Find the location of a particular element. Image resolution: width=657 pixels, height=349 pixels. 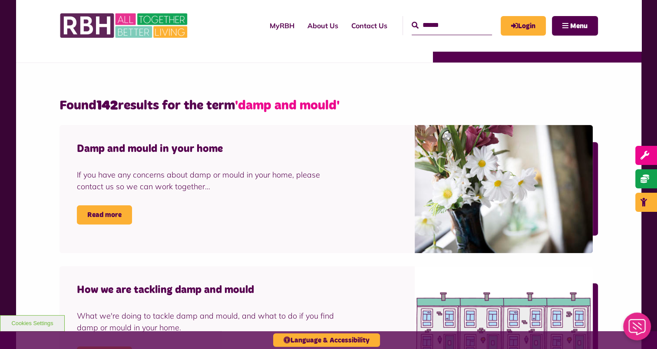

span: Menu is located at coordinates (579, 26).